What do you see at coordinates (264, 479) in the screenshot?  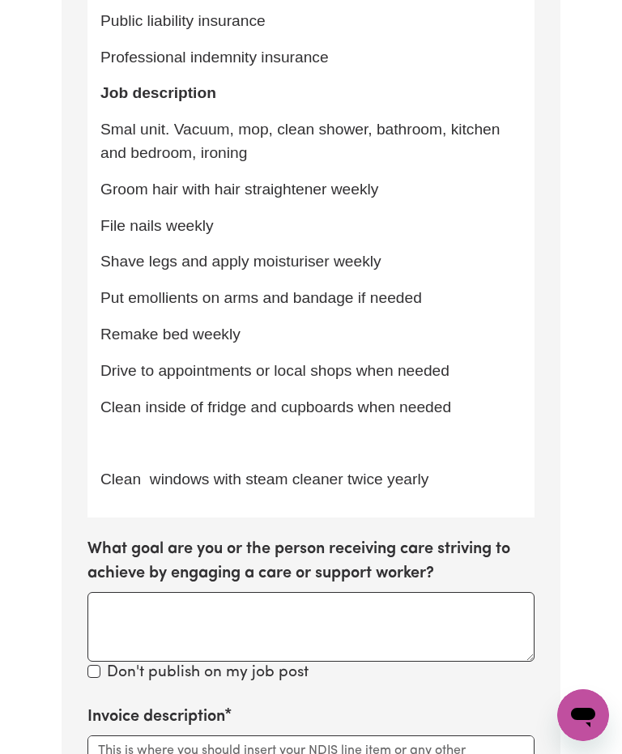 I see `span: Clean windows with steam cleaner twice yearly` at bounding box center [264, 479].